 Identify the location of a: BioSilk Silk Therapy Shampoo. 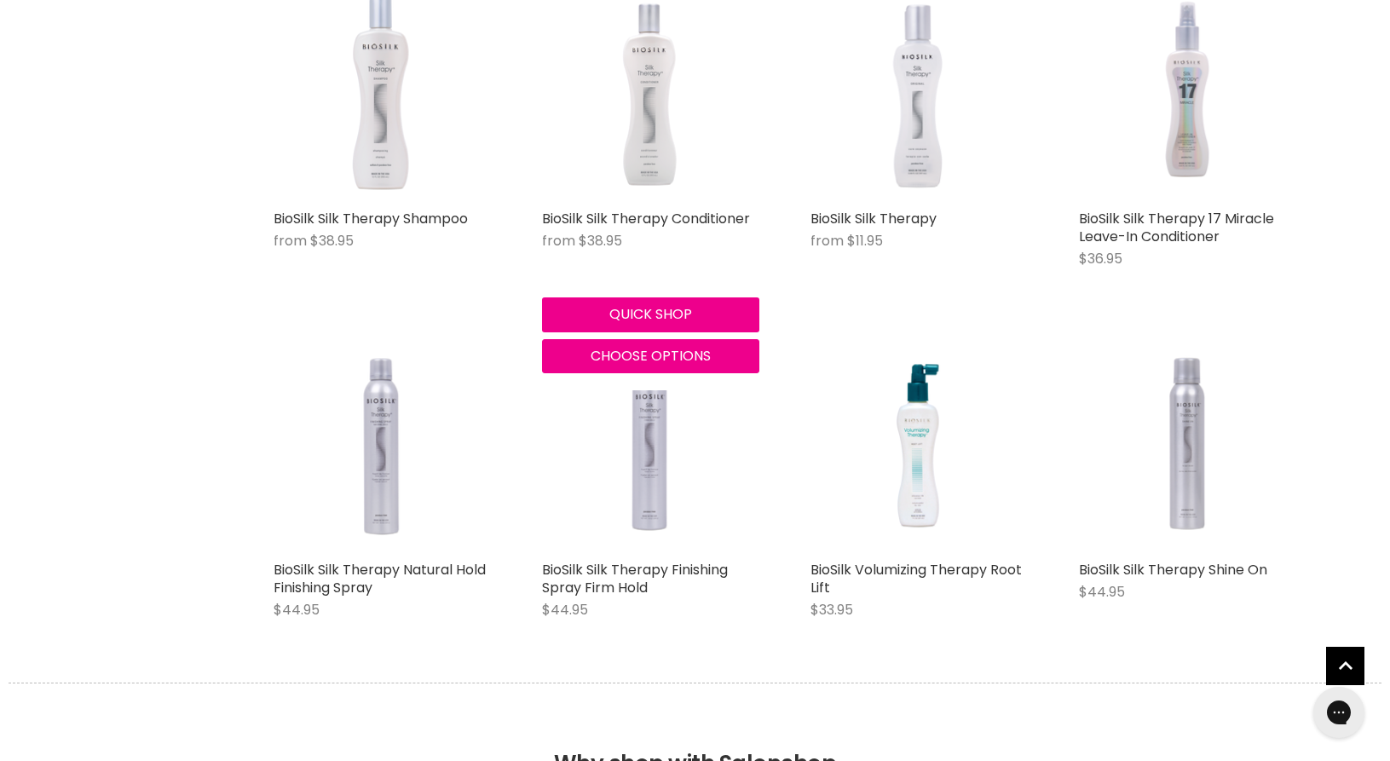
(371, 218).